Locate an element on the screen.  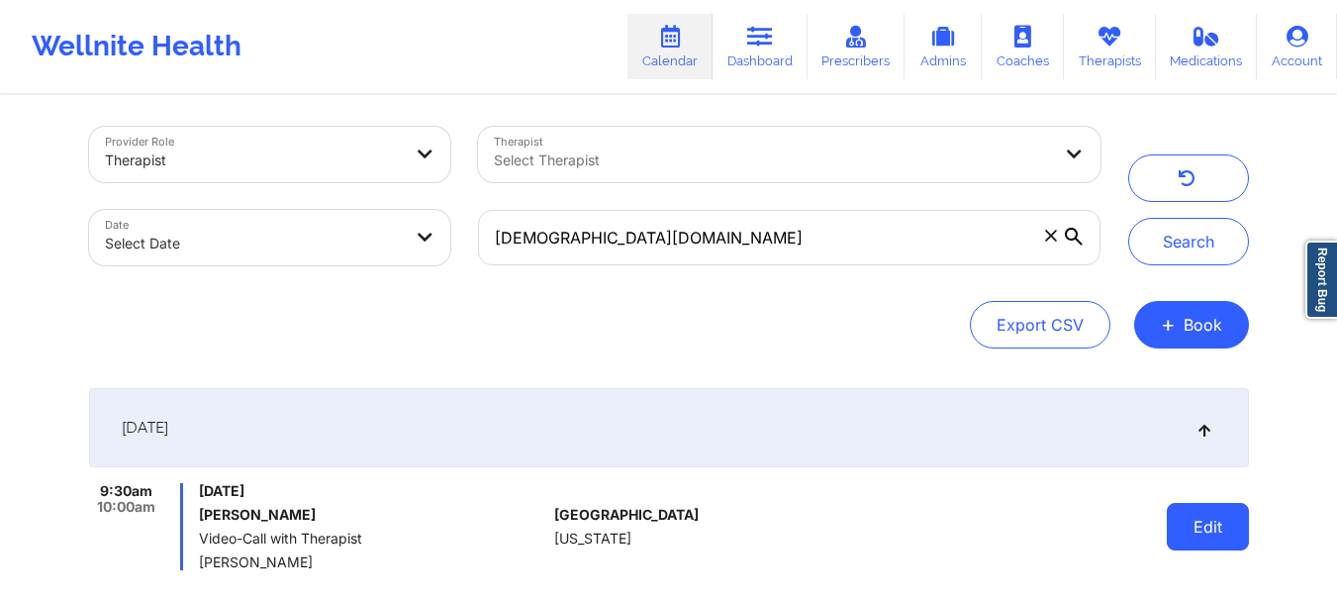
button: +Book is located at coordinates (1192, 325).